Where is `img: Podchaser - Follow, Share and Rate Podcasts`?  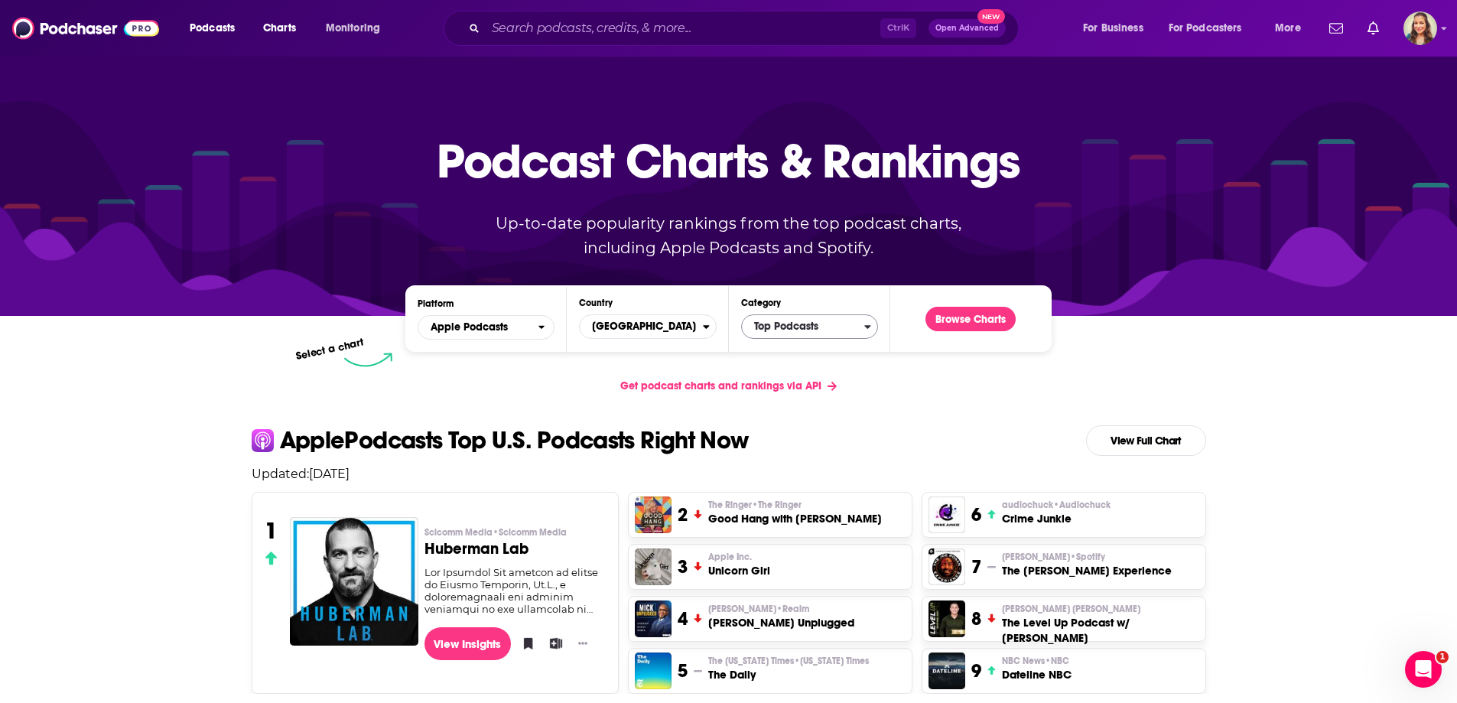 img: Podchaser - Follow, Share and Rate Podcasts is located at coordinates (86, 28).